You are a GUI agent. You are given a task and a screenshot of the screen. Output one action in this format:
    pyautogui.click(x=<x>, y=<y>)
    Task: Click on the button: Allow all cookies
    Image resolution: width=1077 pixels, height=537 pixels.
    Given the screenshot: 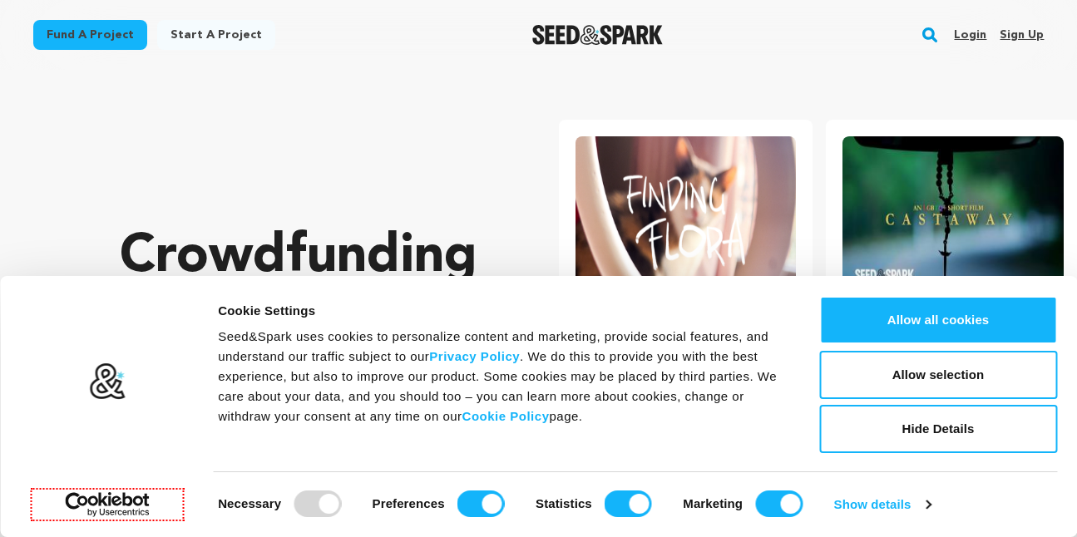 What is the action you would take?
    pyautogui.click(x=938, y=320)
    